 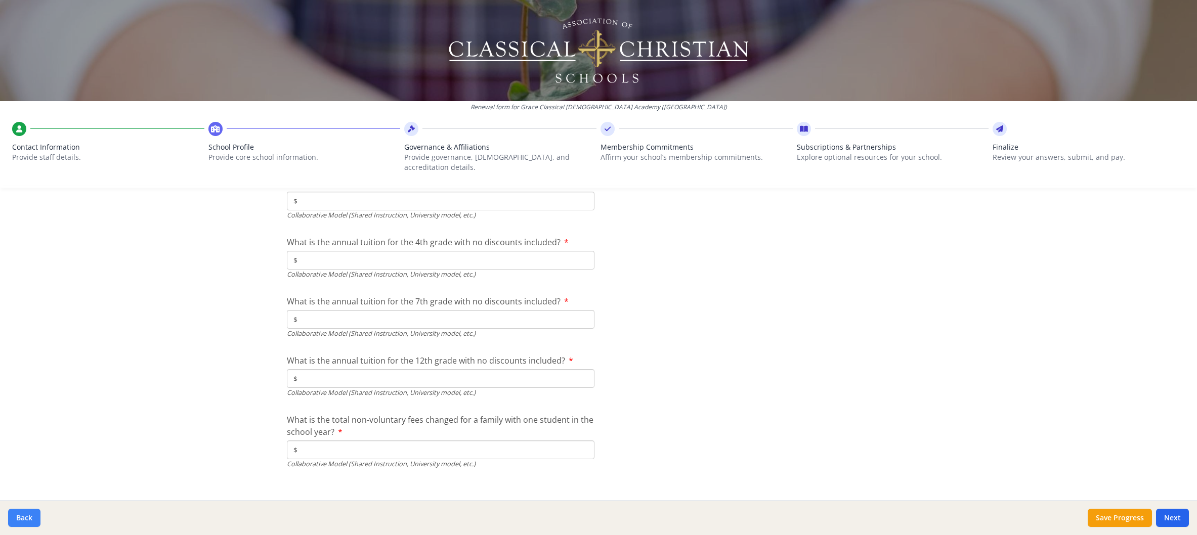 What do you see at coordinates (1119, 518) in the screenshot?
I see `button: Save Progress` at bounding box center [1119, 518].